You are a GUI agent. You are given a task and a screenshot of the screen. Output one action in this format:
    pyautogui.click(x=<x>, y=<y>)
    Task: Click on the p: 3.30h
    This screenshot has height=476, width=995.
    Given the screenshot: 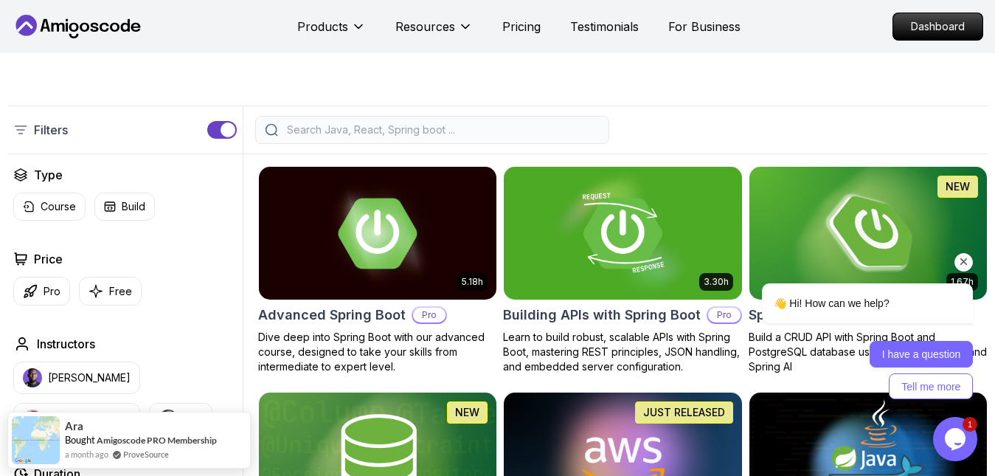 What is the action you would take?
    pyautogui.click(x=717, y=282)
    